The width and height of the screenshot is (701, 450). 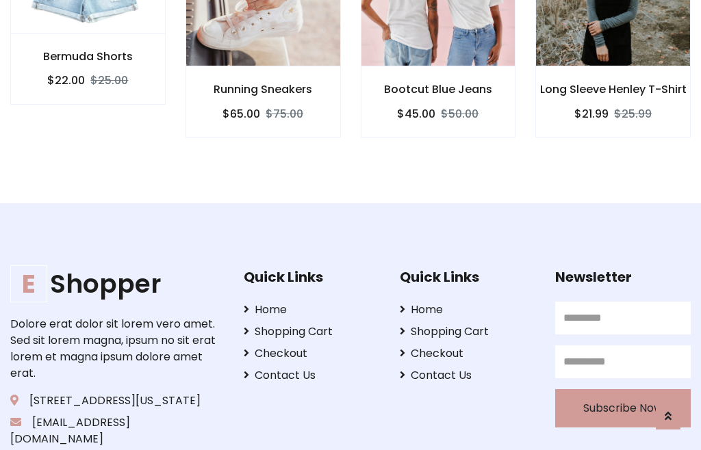 I want to click on h6: $22.00, so click(x=66, y=80).